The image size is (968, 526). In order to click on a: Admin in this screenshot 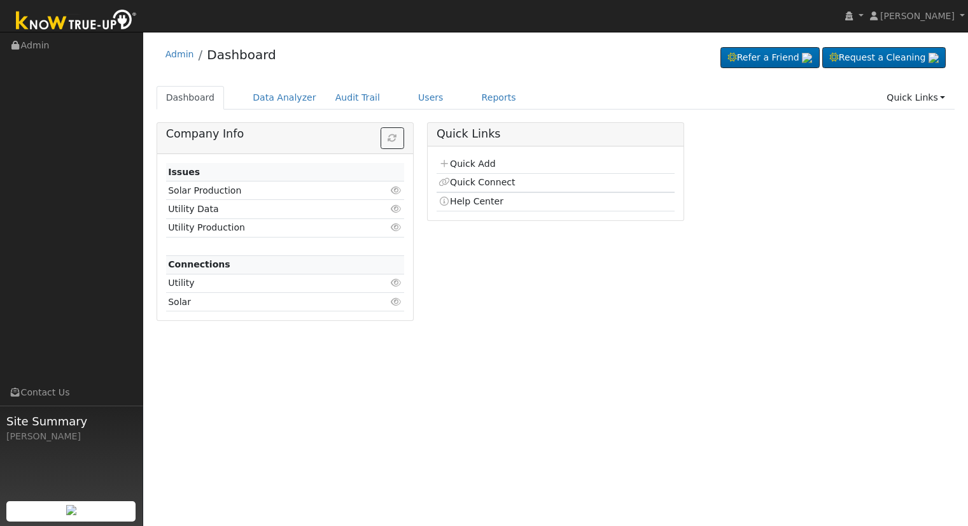, I will do `click(180, 54)`.